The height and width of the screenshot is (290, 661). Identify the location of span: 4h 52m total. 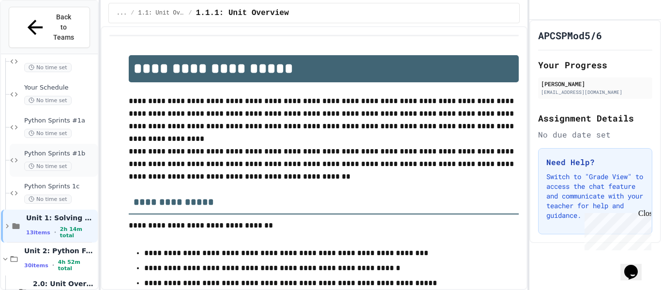
(77, 265).